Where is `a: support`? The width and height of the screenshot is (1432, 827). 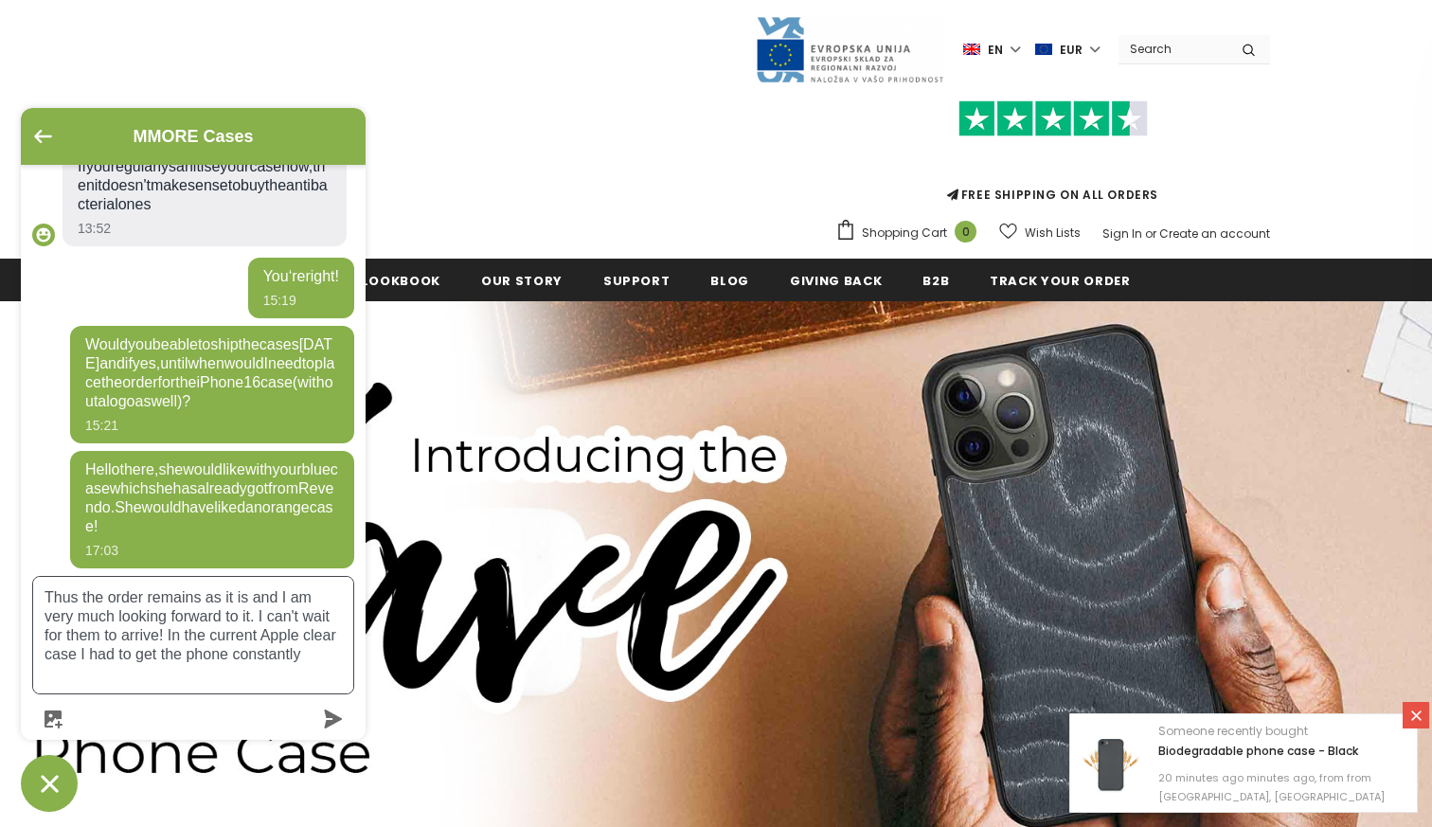 a: support is located at coordinates (636, 279).